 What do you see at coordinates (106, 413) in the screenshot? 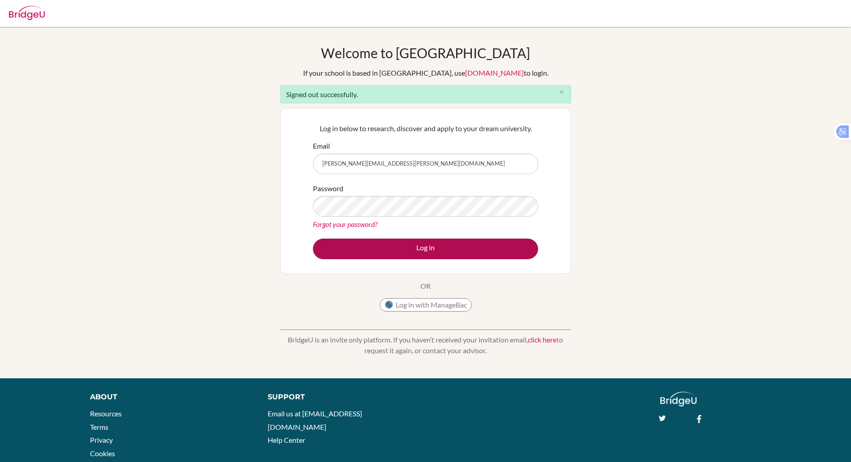
I see `a: Resources` at bounding box center [106, 413].